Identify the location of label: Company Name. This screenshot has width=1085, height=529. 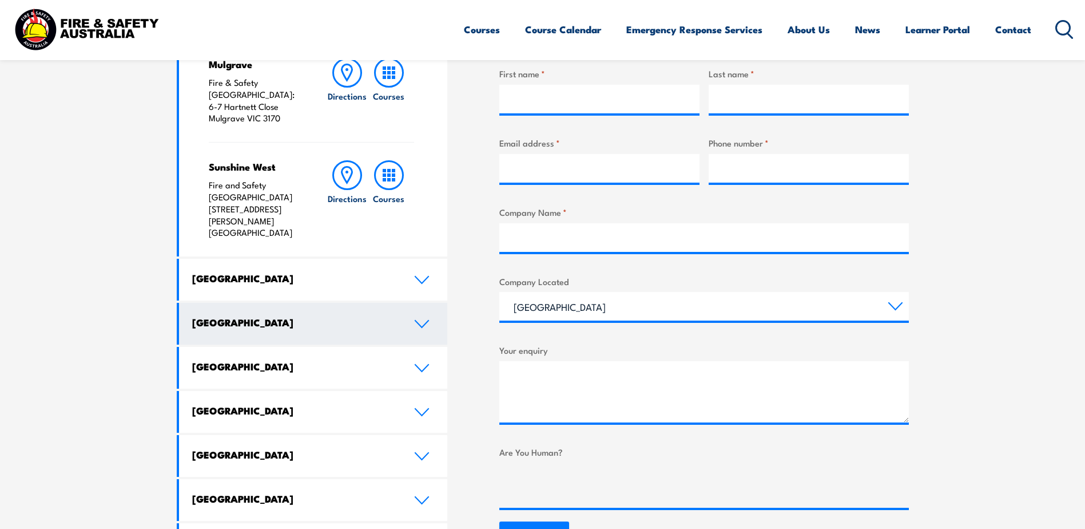
(704, 212).